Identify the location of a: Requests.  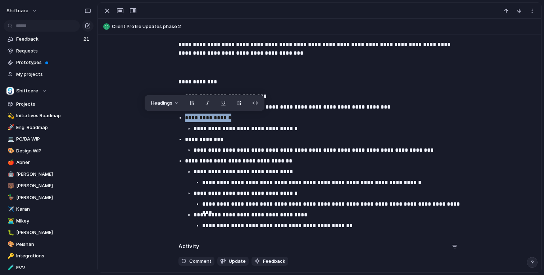
(49, 51).